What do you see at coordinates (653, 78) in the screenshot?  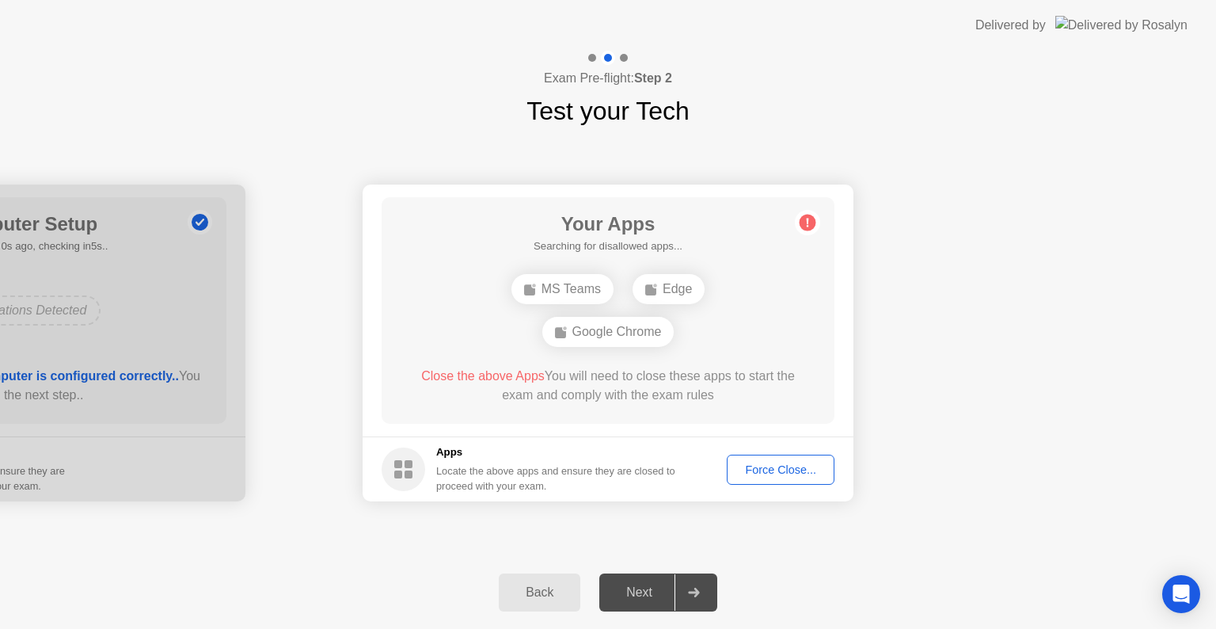 I see `b: Step 2` at bounding box center [653, 78].